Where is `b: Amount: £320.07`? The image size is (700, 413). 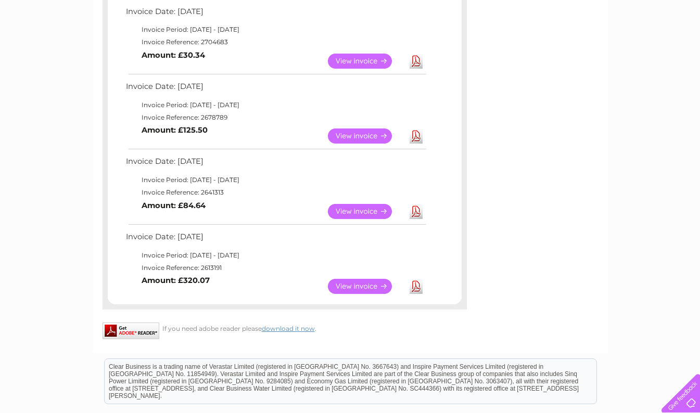 b: Amount: £320.07 is located at coordinates (175, 281).